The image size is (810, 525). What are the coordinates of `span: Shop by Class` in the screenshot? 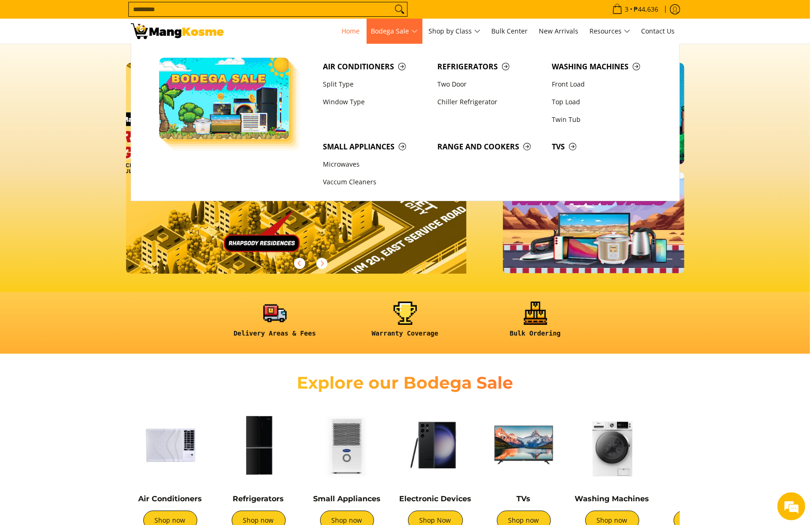 It's located at (455, 31).